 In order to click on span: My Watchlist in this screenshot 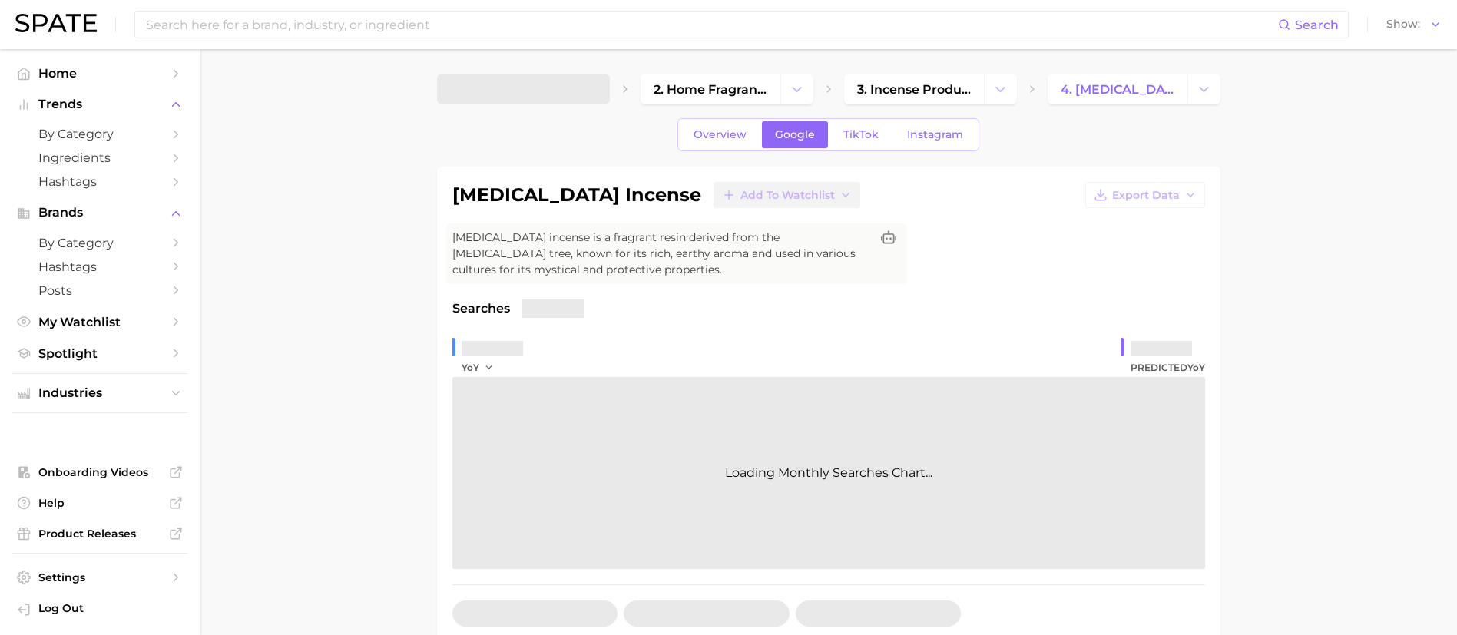, I will do `click(100, 322)`.